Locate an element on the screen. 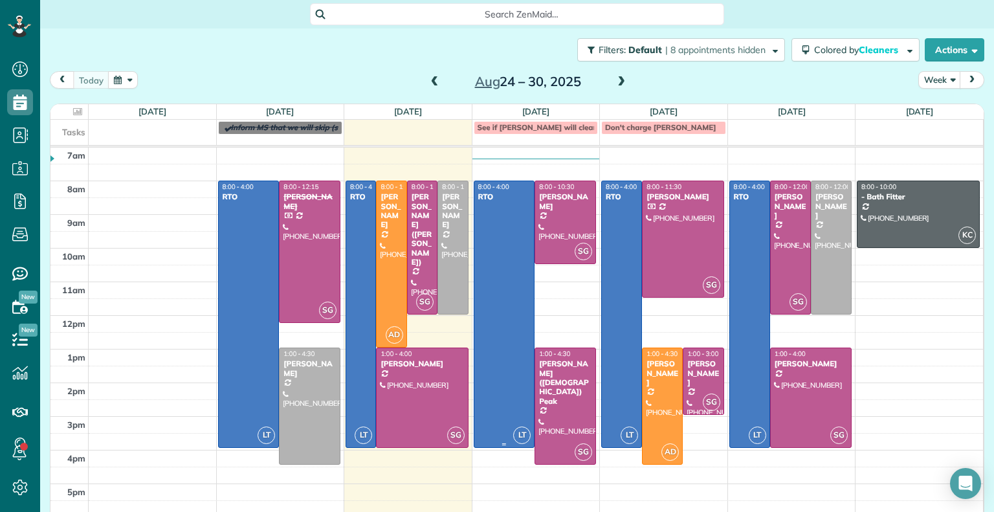 This screenshot has width=994, height=512. div: - Bath Fitter is located at coordinates (919, 197).